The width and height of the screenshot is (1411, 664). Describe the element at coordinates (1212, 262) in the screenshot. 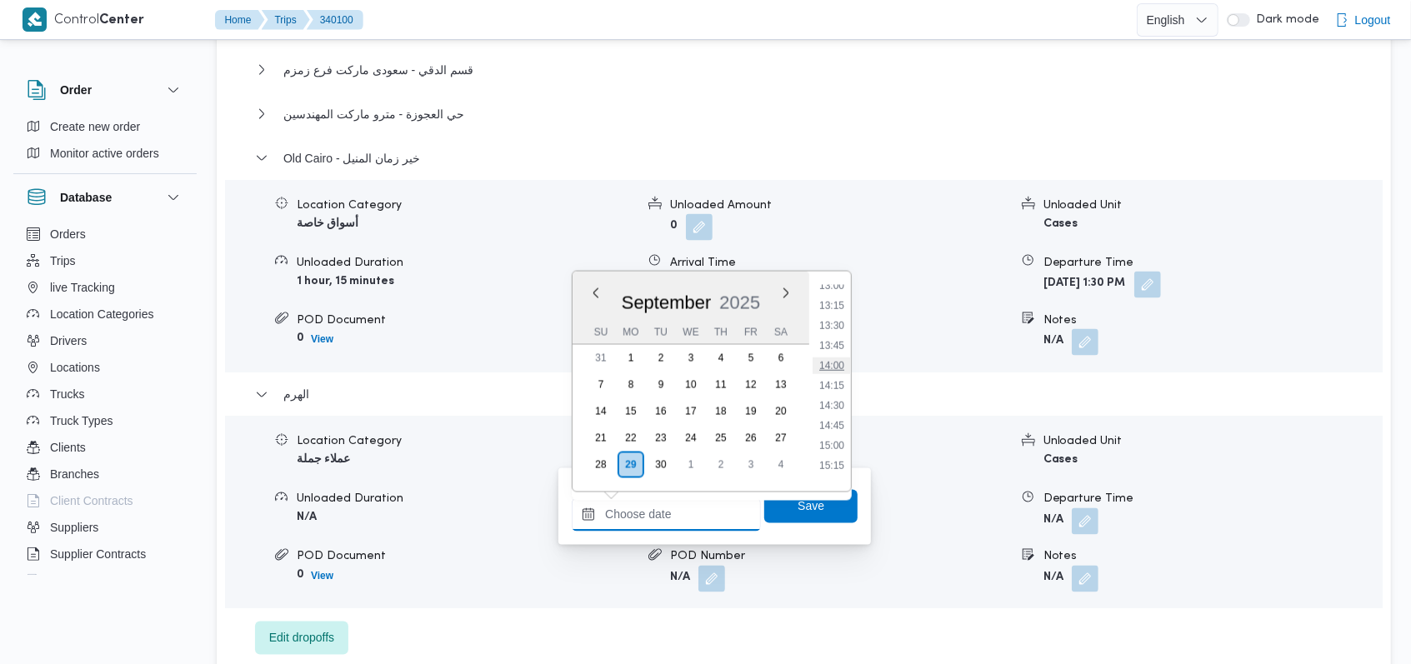

I see `div: Departure Time` at that location.